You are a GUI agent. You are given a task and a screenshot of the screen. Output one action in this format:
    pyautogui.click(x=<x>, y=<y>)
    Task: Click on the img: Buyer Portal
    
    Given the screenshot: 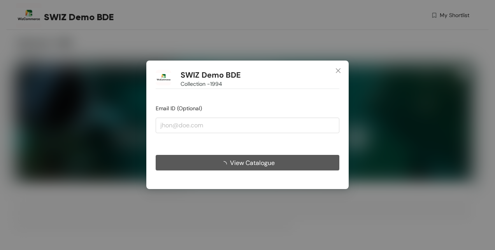 What is the action you would take?
    pyautogui.click(x=163, y=78)
    